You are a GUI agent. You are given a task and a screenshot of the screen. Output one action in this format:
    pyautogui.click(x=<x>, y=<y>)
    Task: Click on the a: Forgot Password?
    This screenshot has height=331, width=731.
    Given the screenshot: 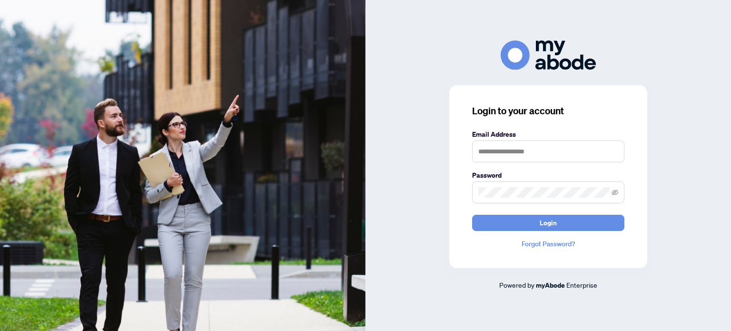 What is the action you would take?
    pyautogui.click(x=548, y=244)
    